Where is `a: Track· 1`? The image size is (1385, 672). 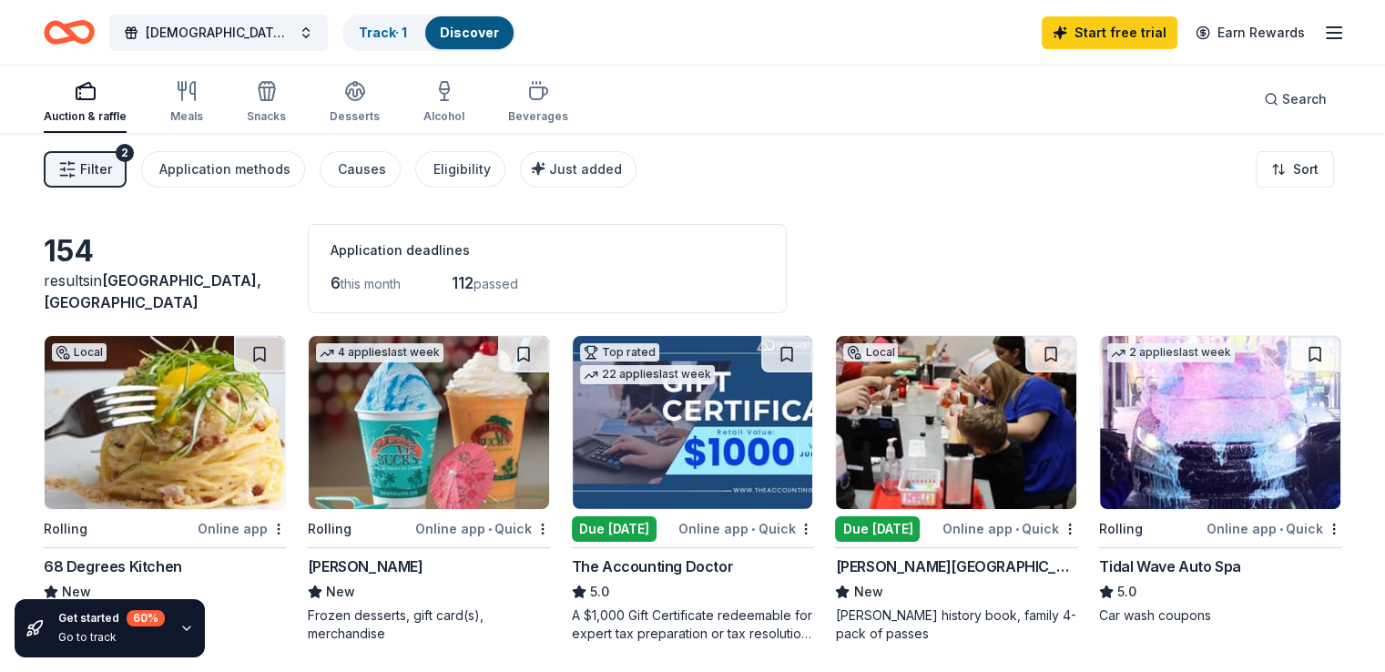 a: Track· 1 is located at coordinates (382, 32).